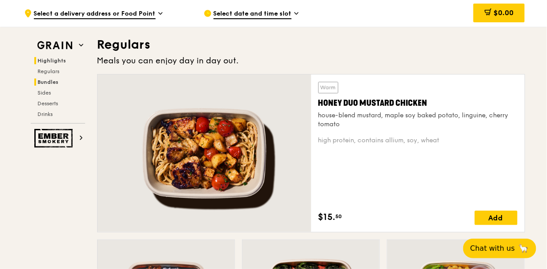  Describe the element at coordinates (504, 12) in the screenshot. I see `span: $0.00` at that location.